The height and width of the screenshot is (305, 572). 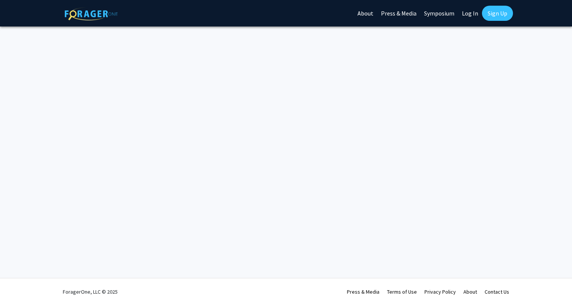 What do you see at coordinates (497, 292) in the screenshot?
I see `a: Contact Us` at bounding box center [497, 292].